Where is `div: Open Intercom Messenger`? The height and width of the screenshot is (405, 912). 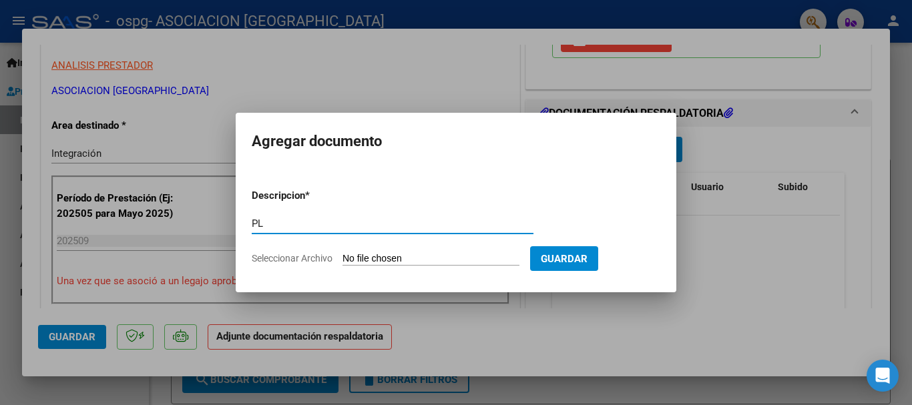 div: Open Intercom Messenger is located at coordinates (883, 376).